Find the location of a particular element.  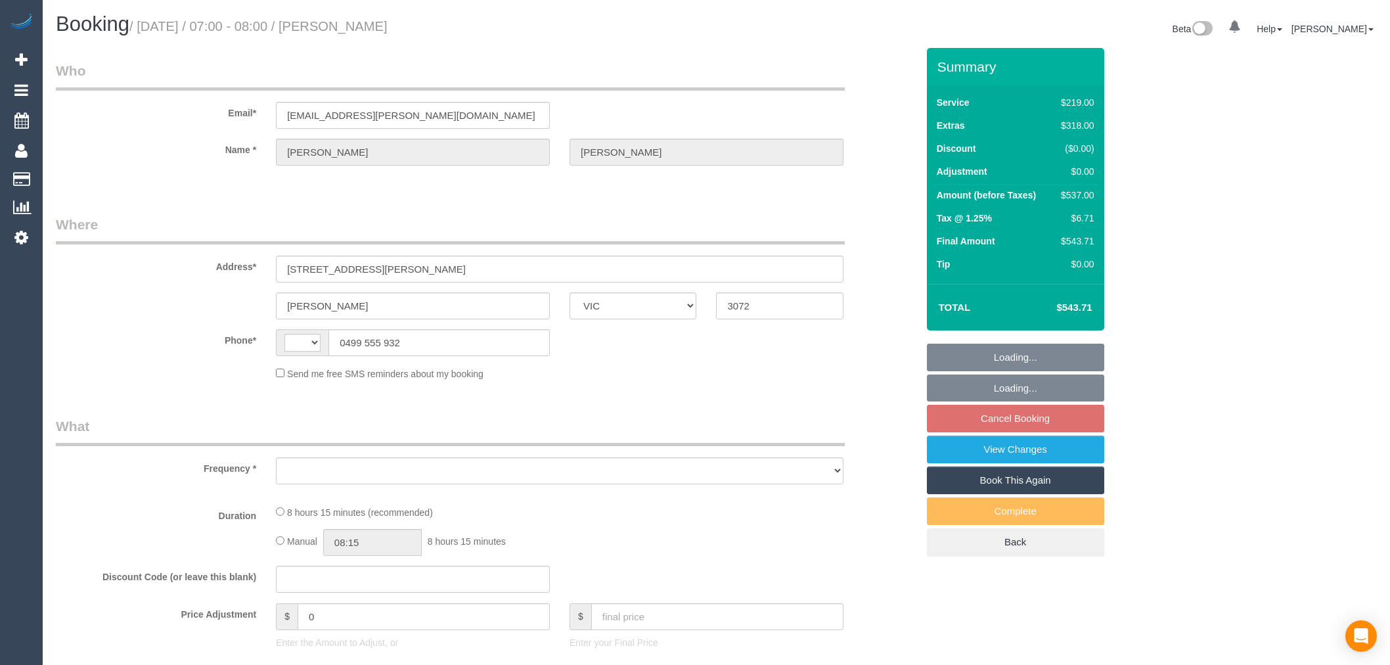

span: Manual is located at coordinates (302, 541).